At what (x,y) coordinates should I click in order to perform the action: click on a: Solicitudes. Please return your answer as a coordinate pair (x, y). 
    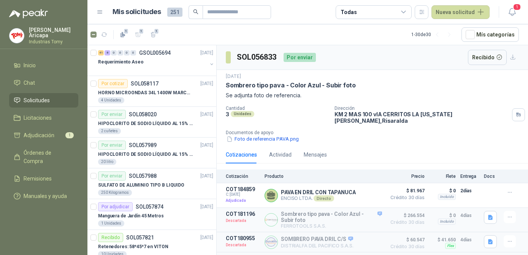
    Looking at the image, I should click on (44, 100).